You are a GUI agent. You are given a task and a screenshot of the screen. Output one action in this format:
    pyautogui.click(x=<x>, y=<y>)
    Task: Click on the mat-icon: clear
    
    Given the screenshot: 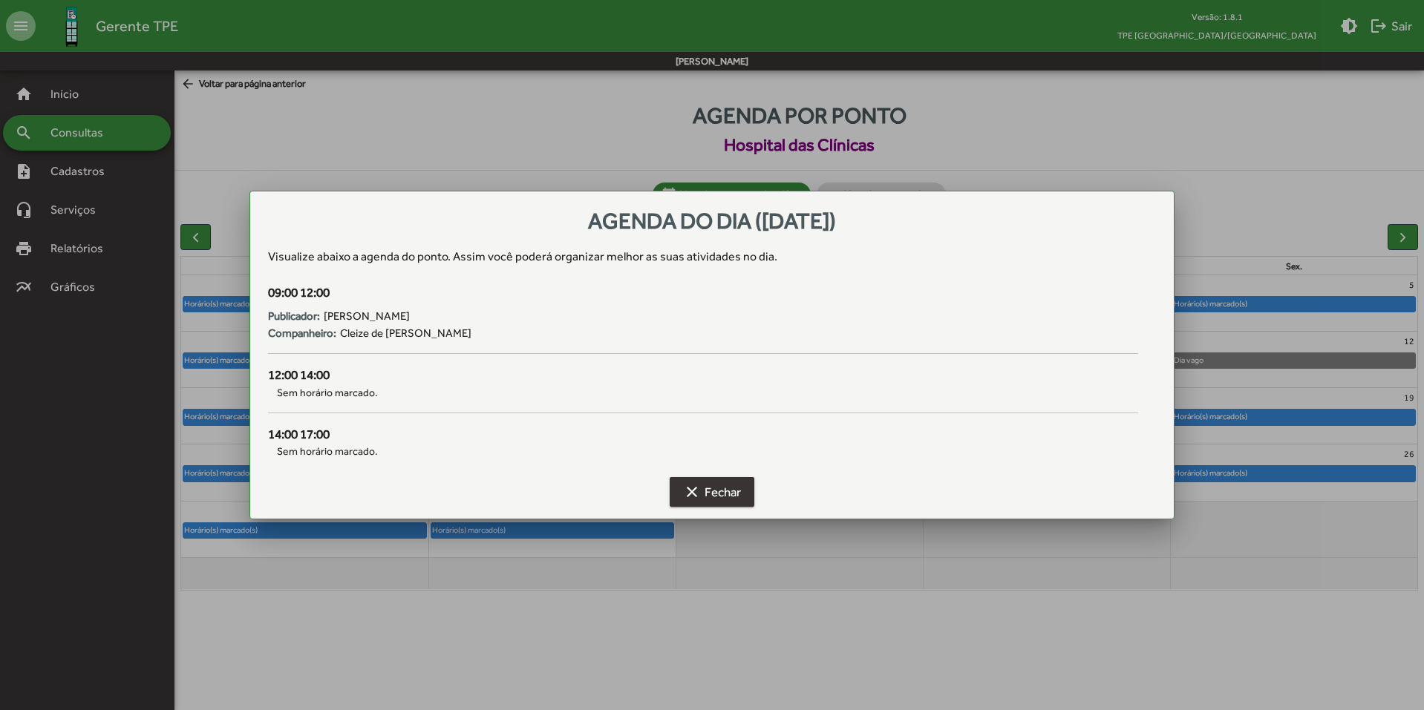 What is the action you would take?
    pyautogui.click(x=692, y=492)
    